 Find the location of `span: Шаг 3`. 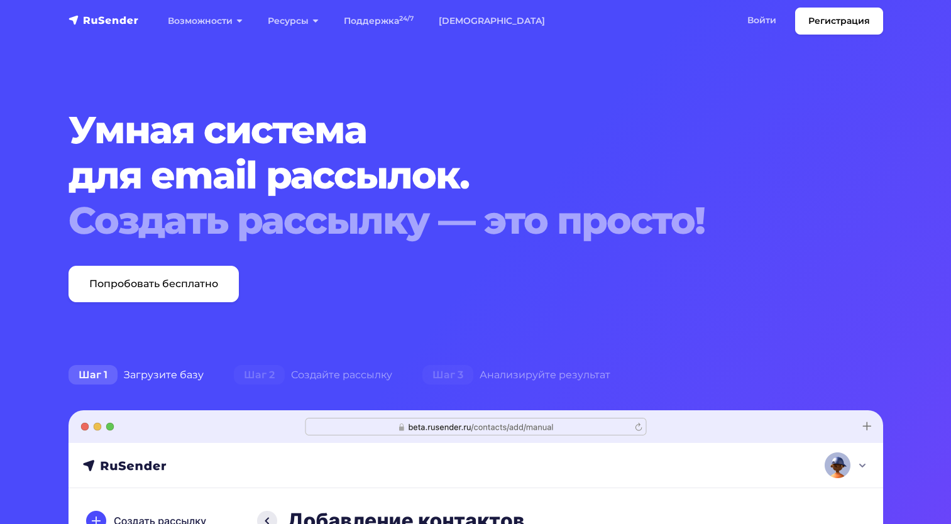

span: Шаг 3 is located at coordinates (447, 375).